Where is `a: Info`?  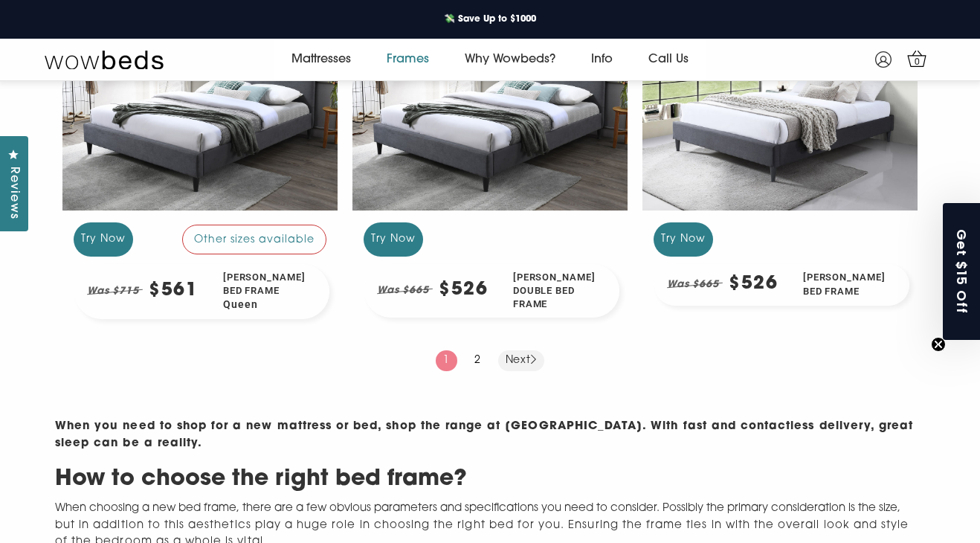 a: Info is located at coordinates (601, 59).